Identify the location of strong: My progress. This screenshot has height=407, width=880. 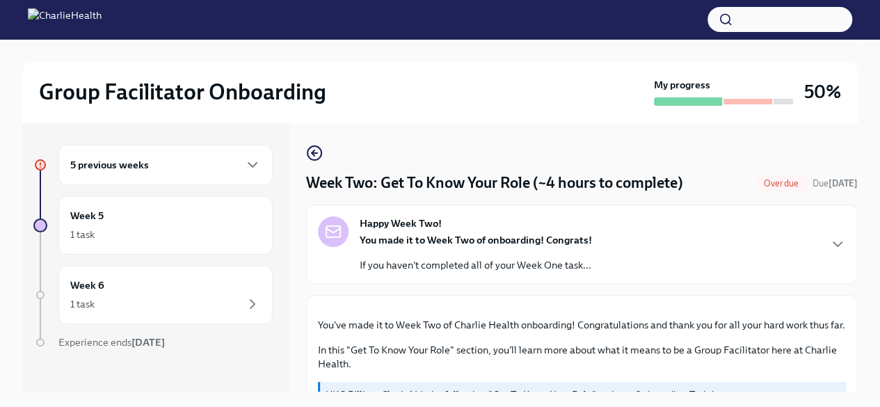
(682, 85).